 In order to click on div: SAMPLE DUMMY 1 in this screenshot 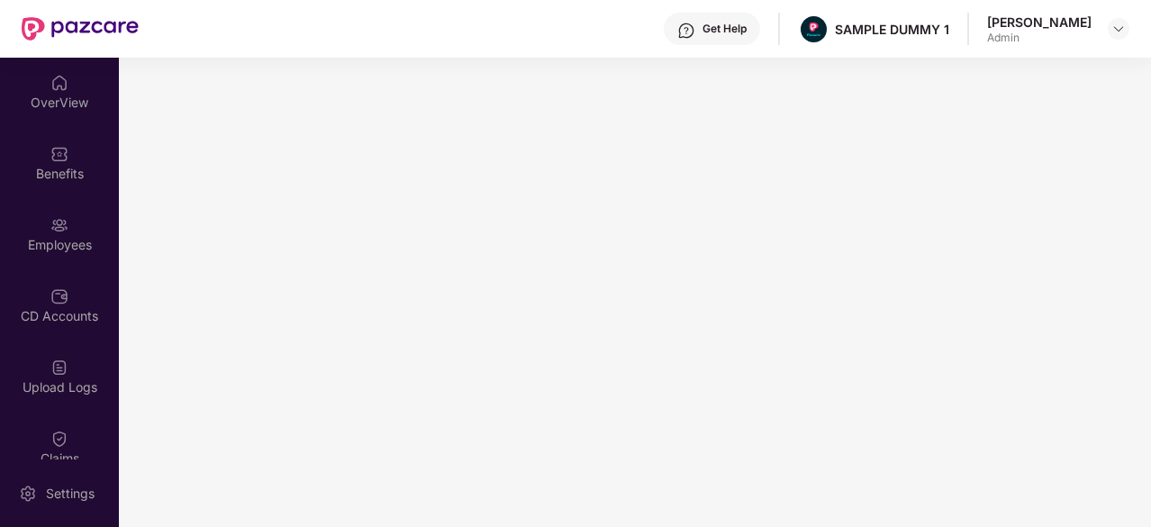, I will do `click(892, 29)`.